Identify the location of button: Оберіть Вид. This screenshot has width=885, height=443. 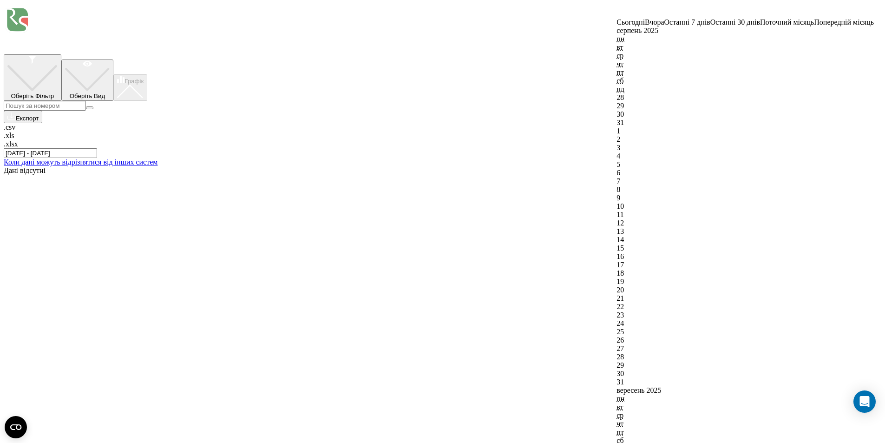
(87, 80).